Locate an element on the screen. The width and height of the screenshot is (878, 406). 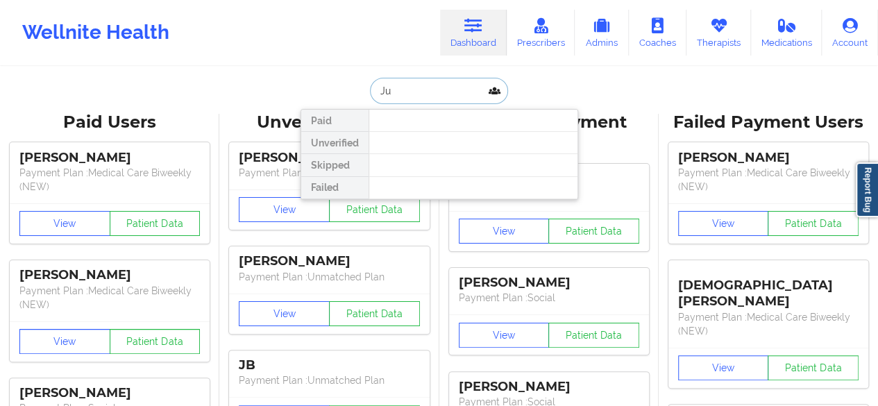
a: Therapists is located at coordinates (718, 33).